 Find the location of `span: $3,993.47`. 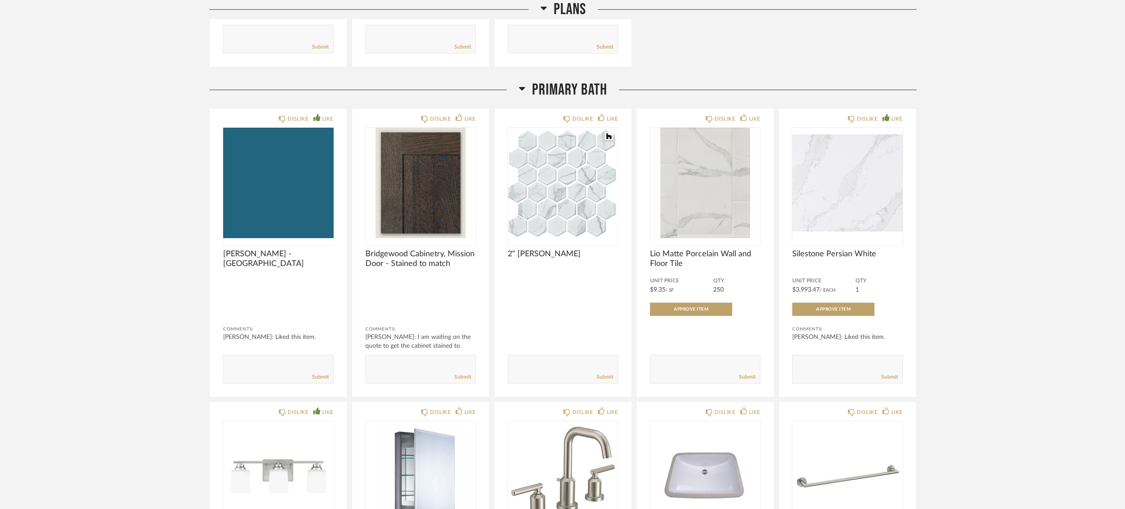

span: $3,993.47 is located at coordinates (806, 290).